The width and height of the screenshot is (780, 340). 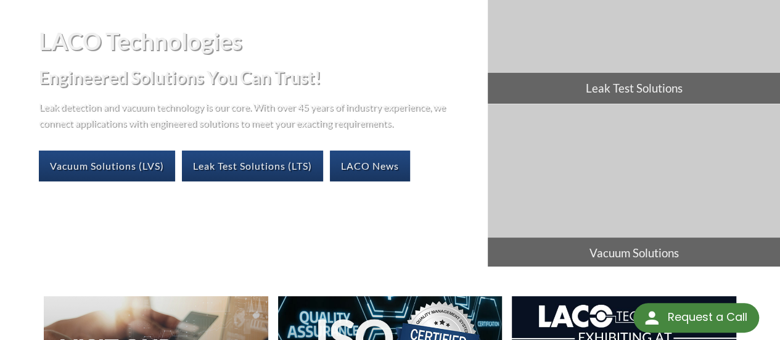 I want to click on a: Vacuum Solutions, so click(x=634, y=186).